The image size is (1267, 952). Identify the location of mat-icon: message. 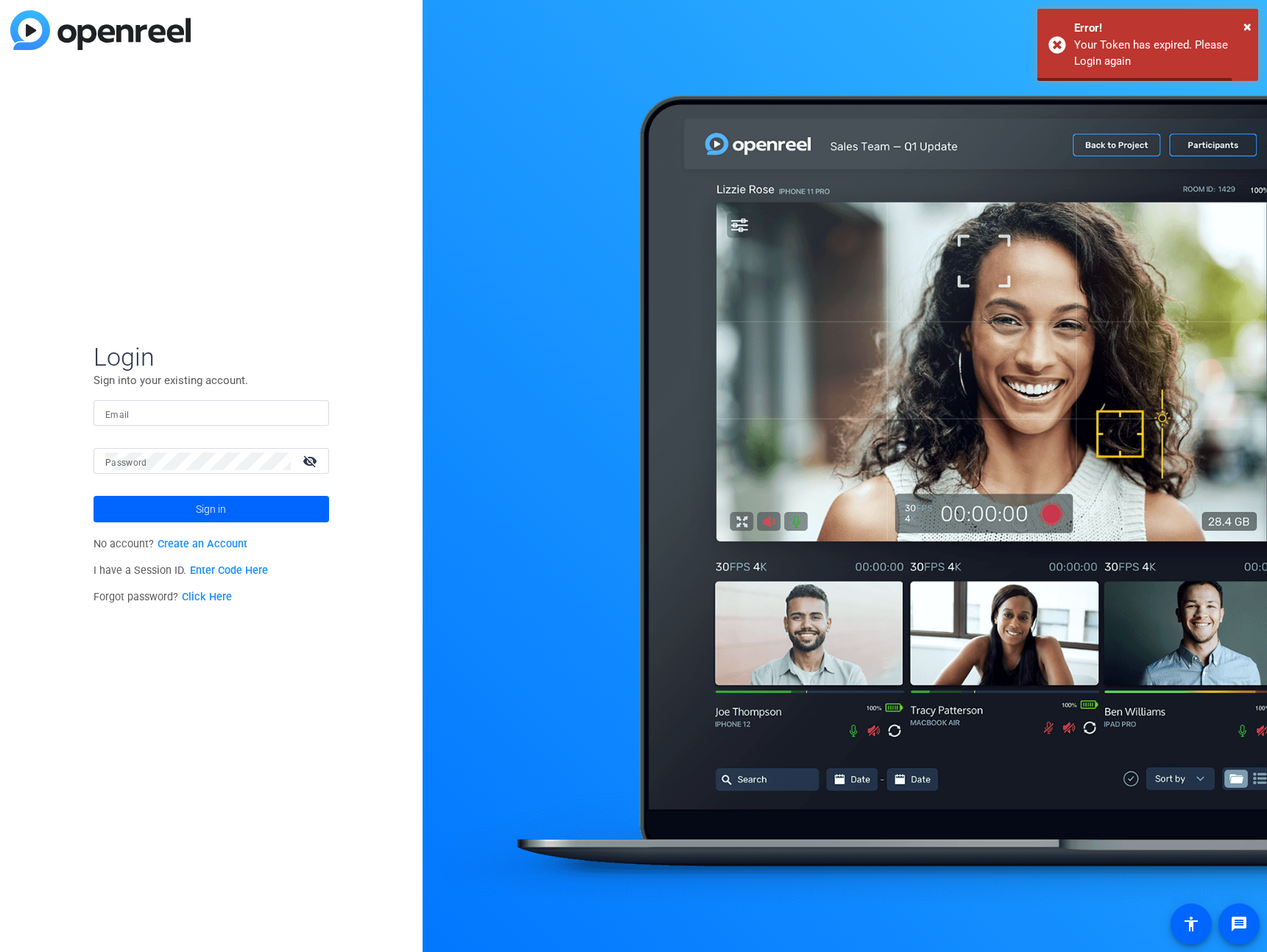
(1239, 925).